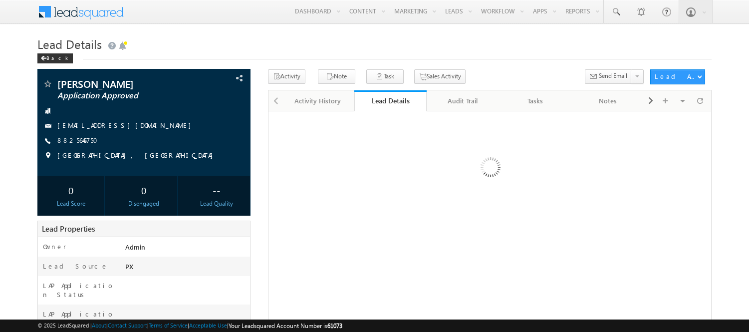  What do you see at coordinates (677, 77) in the screenshot?
I see `button: Lead Actions` at bounding box center [677, 77].